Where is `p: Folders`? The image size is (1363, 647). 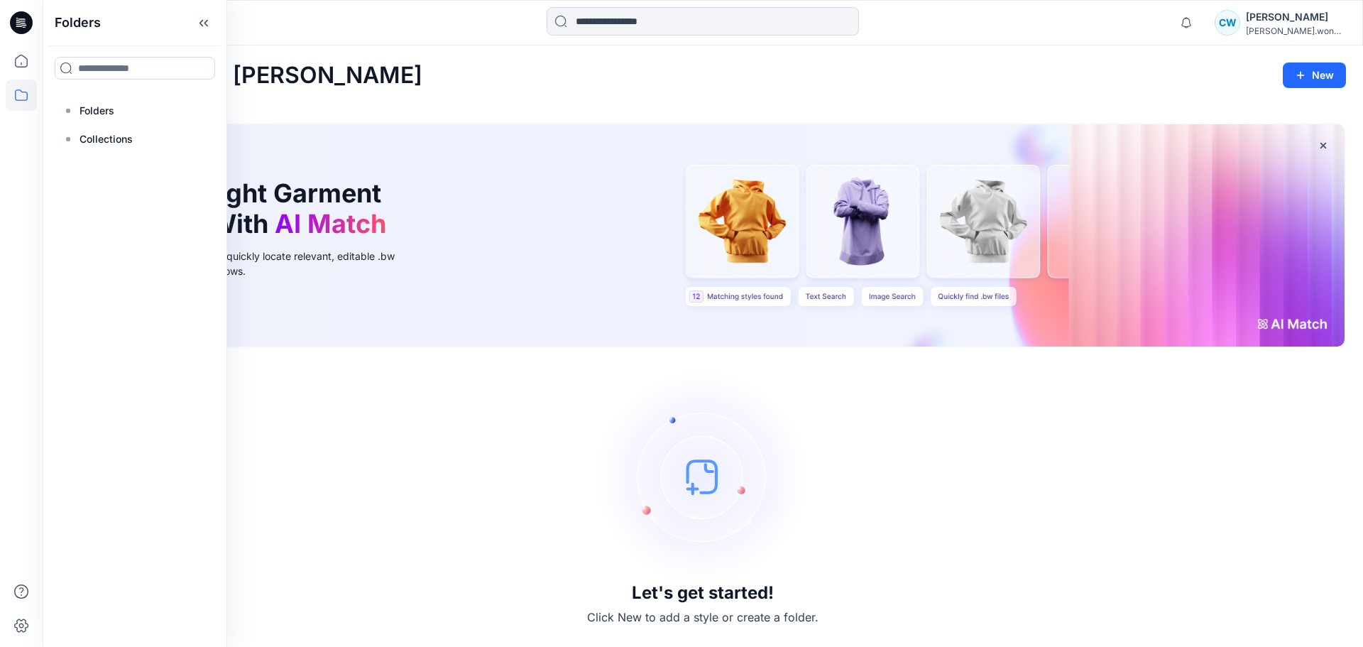 p: Folders is located at coordinates (97, 111).